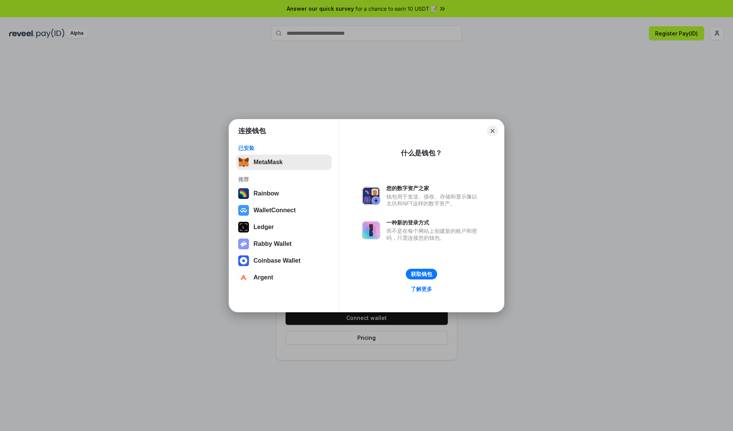 This screenshot has height=431, width=733. What do you see at coordinates (434, 200) in the screenshot?
I see `div: 钱包用于发送、接收、存储和显示像以太坊和NFT这样的数字资产。` at bounding box center [434, 200].